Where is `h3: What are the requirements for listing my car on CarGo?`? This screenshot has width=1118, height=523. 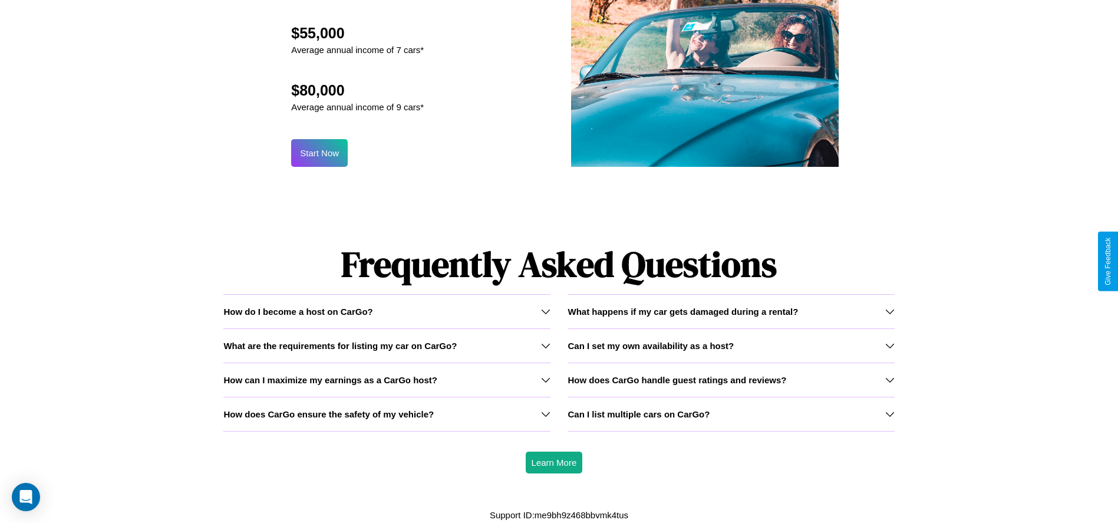
h3: What are the requirements for listing my car on CarGo? is located at coordinates (340, 345).